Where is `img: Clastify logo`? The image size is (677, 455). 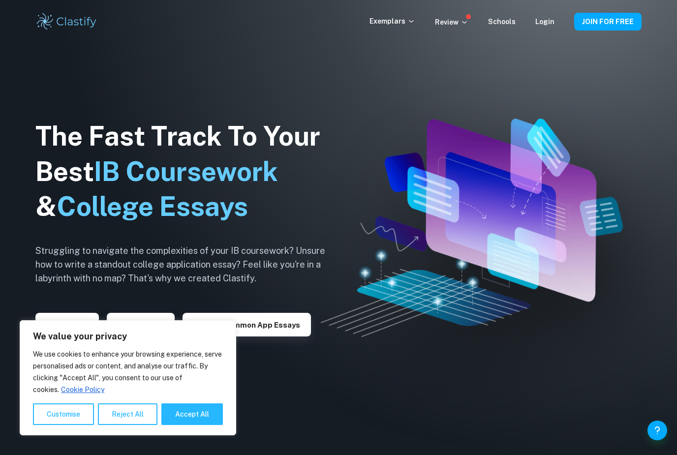 img: Clastify logo is located at coordinates (66, 22).